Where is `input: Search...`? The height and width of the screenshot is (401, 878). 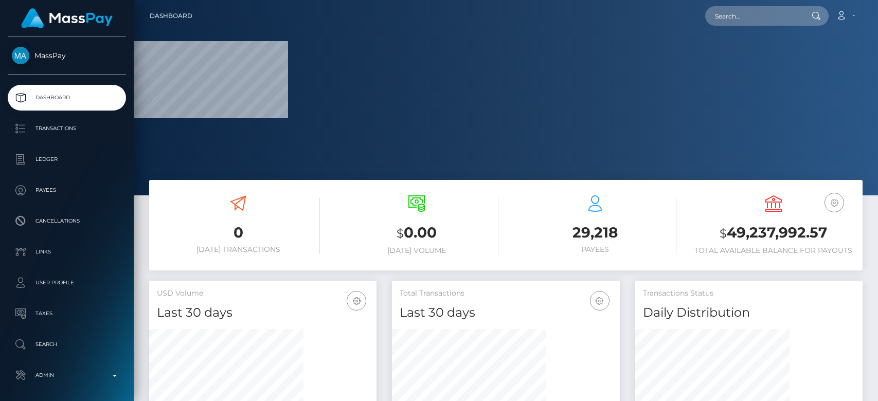 input: Search... is located at coordinates (754, 16).